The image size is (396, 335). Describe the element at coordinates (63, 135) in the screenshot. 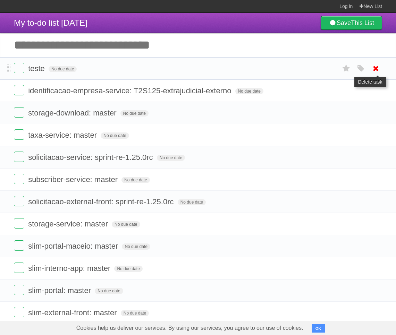

I see `span: taxa-service: master` at that location.